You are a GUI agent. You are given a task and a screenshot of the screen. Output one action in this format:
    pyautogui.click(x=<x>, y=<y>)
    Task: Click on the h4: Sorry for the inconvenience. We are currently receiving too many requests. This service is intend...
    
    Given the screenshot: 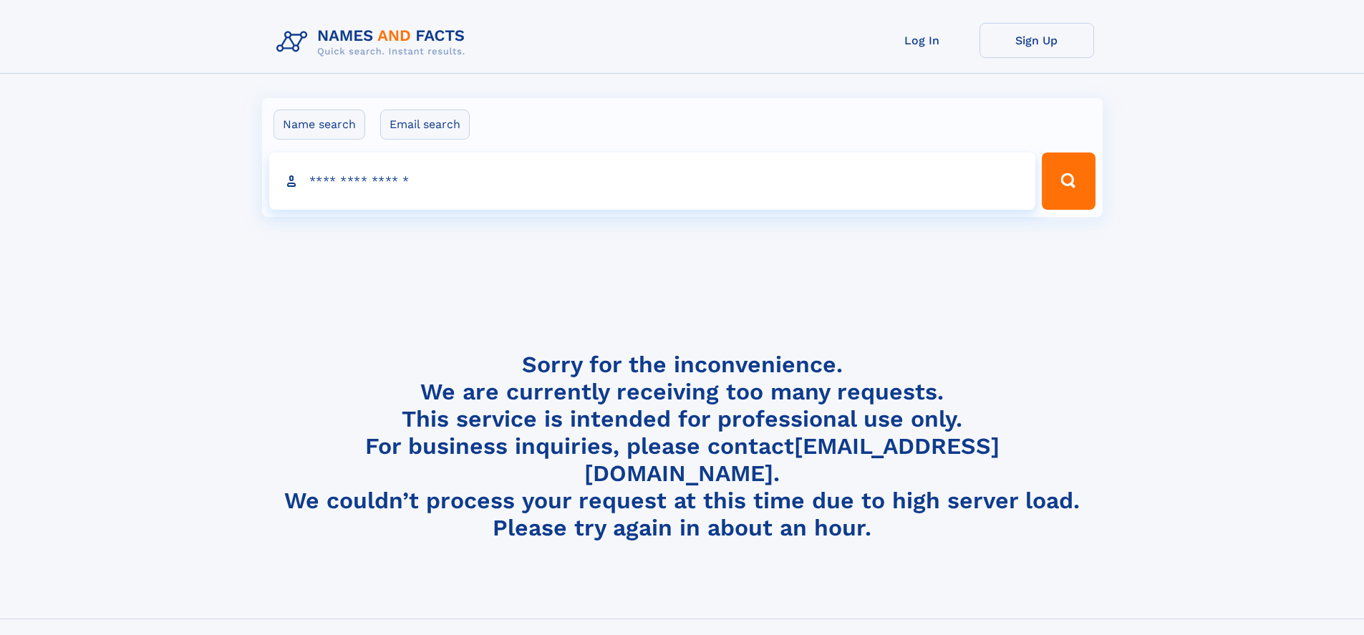 What is the action you would take?
    pyautogui.click(x=682, y=446)
    